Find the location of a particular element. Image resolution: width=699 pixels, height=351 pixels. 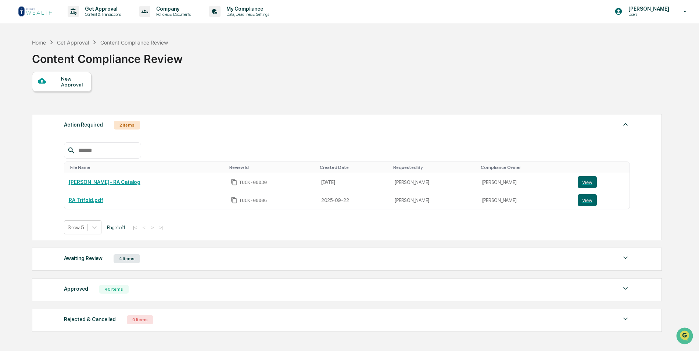

span: Data Lookup is located at coordinates (31, 110).